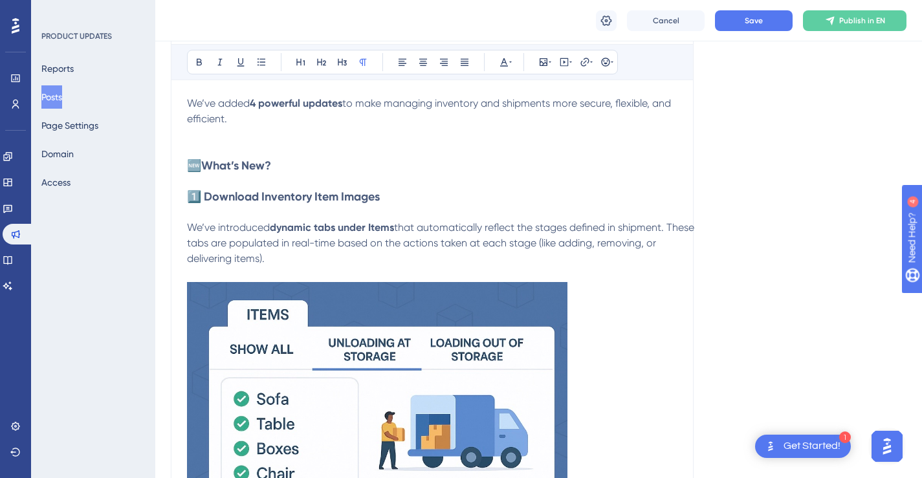 The height and width of the screenshot is (478, 922). What do you see at coordinates (56, 182) in the screenshot?
I see `button: Access` at bounding box center [56, 182].